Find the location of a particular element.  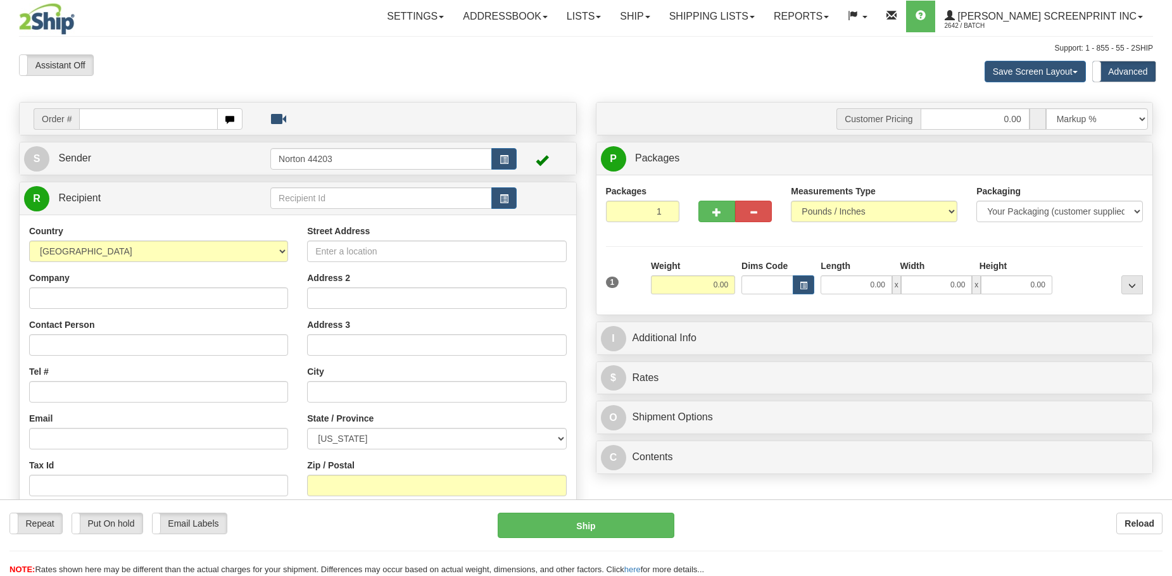

span: Sender is located at coordinates (75, 158).